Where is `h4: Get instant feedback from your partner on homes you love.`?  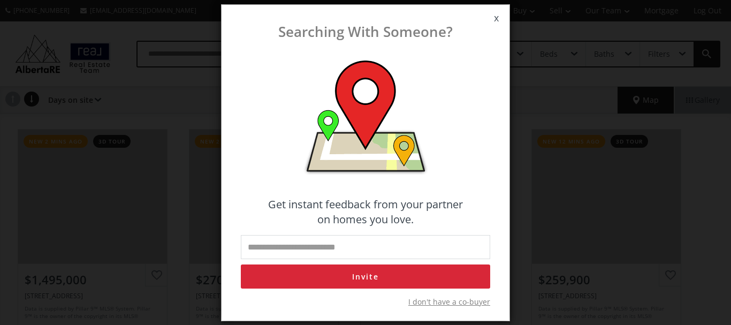 h4: Get instant feedback from your partner on homes you love. is located at coordinates (366, 212).